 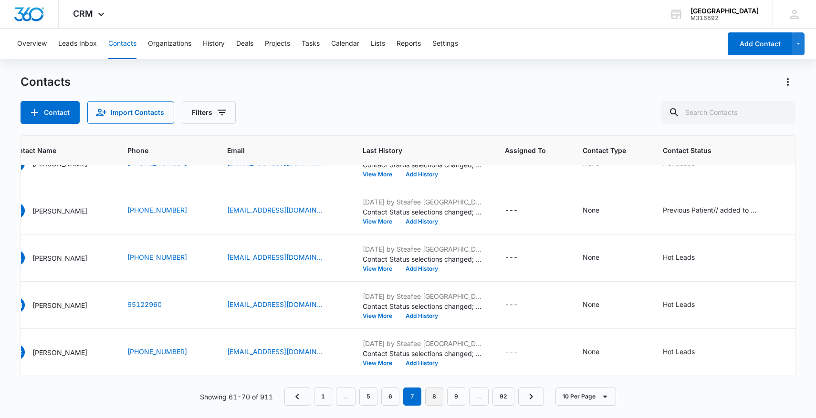 I want to click on button: 10 Per Page, so click(x=586, y=397).